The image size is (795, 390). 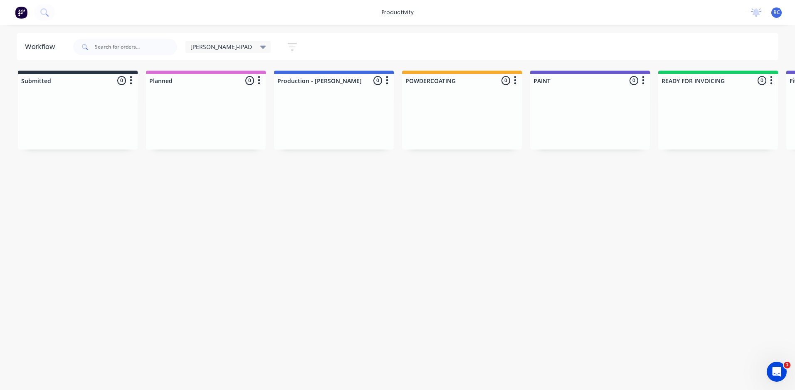 What do you see at coordinates (787, 365) in the screenshot?
I see `span: 1` at bounding box center [787, 365].